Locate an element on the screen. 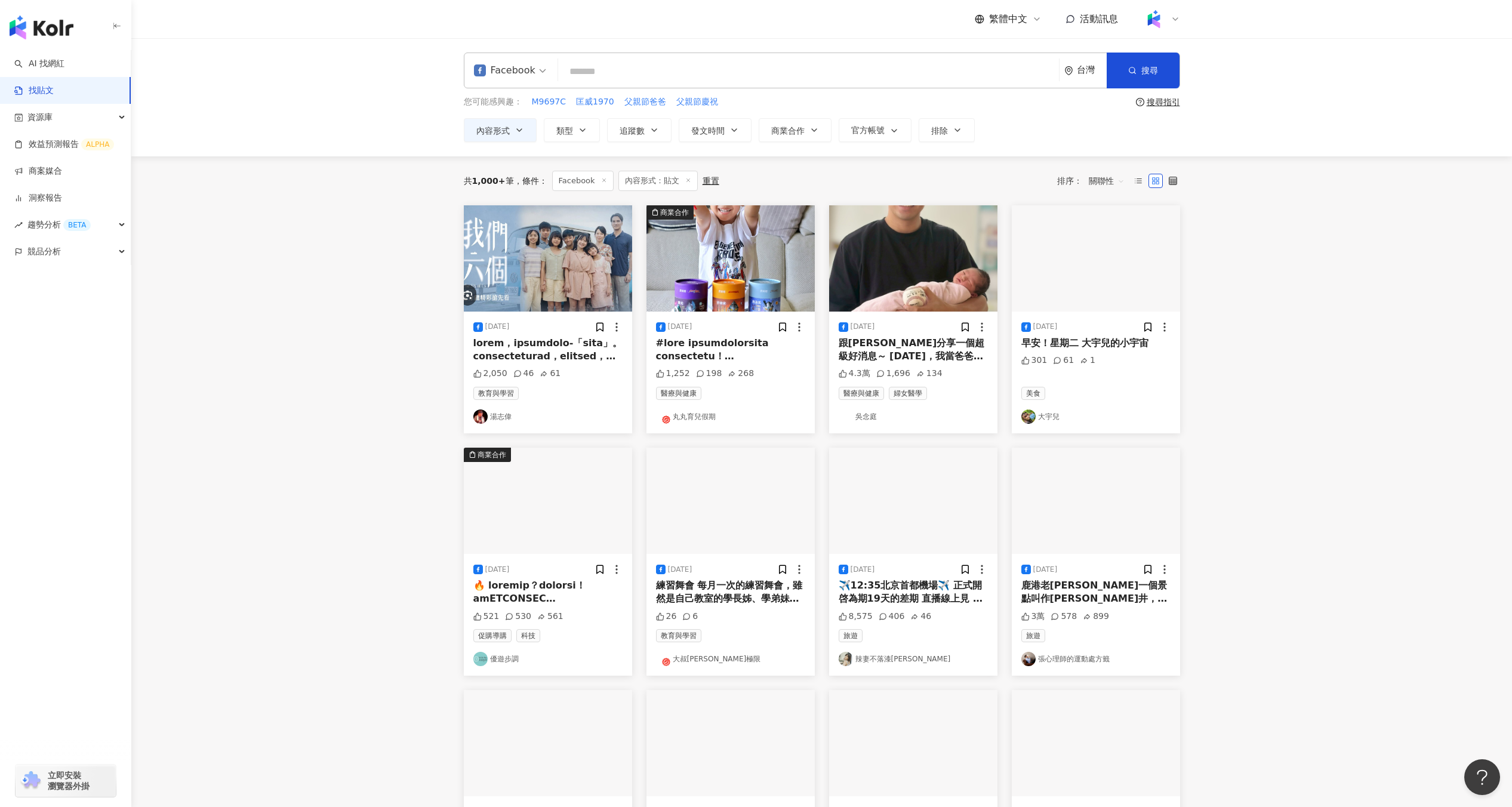 The height and width of the screenshot is (807, 1512). div: 練習舞會 每月一次的練習舞會，雖然是自己教室的學長姊、學弟妹和同學,但這兩個月跳得比較順一點、繼續努力！ #人生下半場 #大叔極限 #tango is located at coordinates (730, 592).